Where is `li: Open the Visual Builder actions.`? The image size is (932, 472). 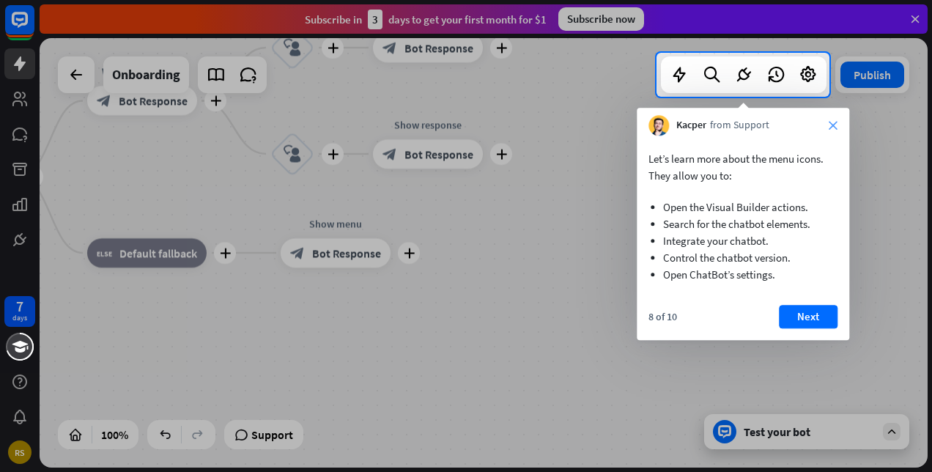
li: Open the Visual Builder actions. is located at coordinates (743, 207).